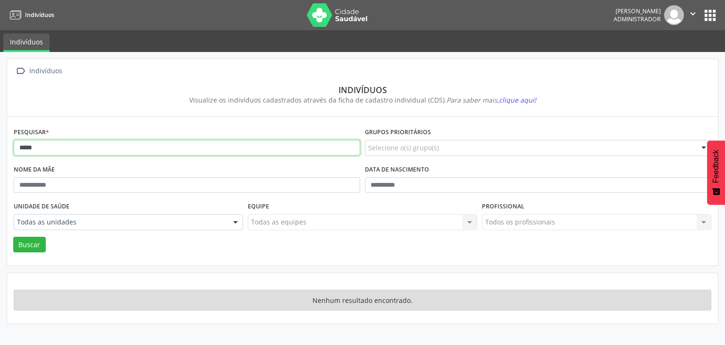 This screenshot has width=725, height=345. What do you see at coordinates (363, 300) in the screenshot?
I see `div: Nenhum resultado encontrado.` at bounding box center [363, 300].